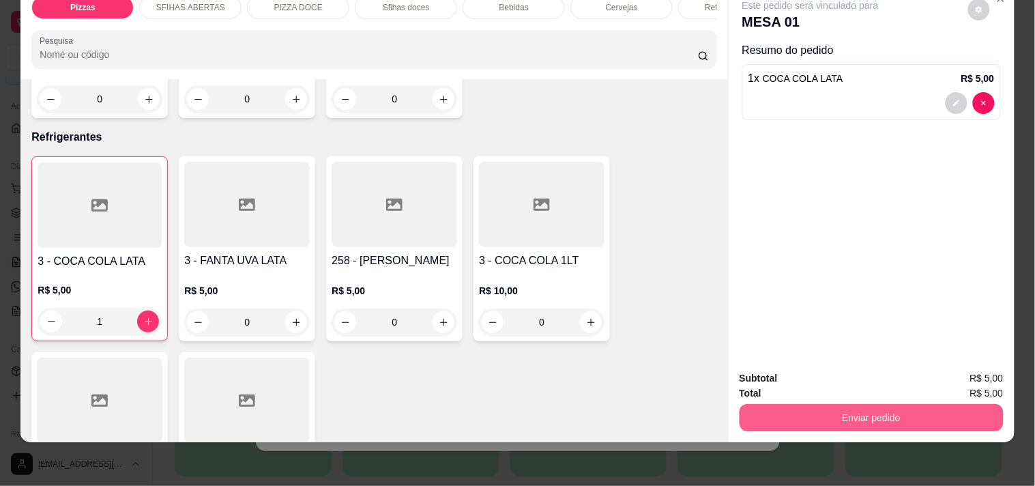 The image size is (1035, 486). Describe the element at coordinates (298, 8) in the screenshot. I see `p: PIZZA DOCE` at that location.